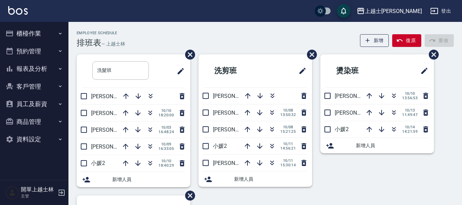  What do you see at coordinates (34, 87) in the screenshot?
I see `button: 客戶管理` at bounding box center [34, 87].